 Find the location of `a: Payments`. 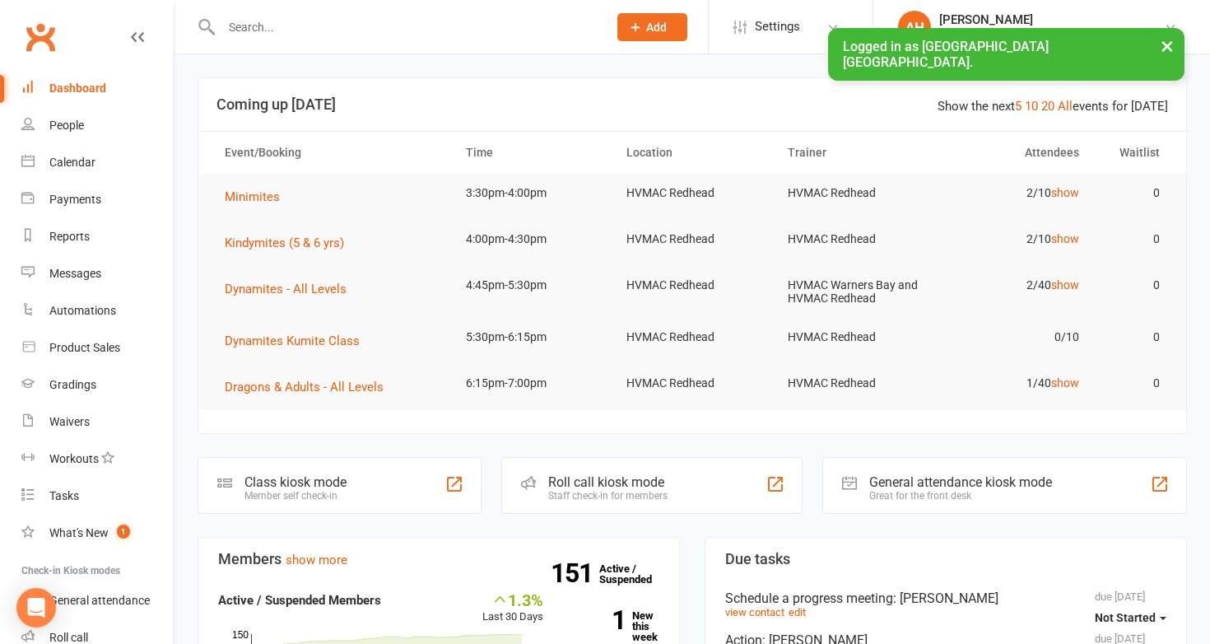

a: Payments is located at coordinates (97, 199).